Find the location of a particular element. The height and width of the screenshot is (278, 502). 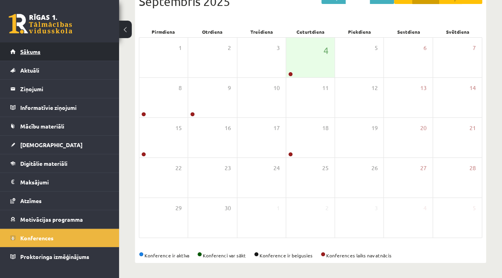

legend: Maksājumi is located at coordinates (65, 182).